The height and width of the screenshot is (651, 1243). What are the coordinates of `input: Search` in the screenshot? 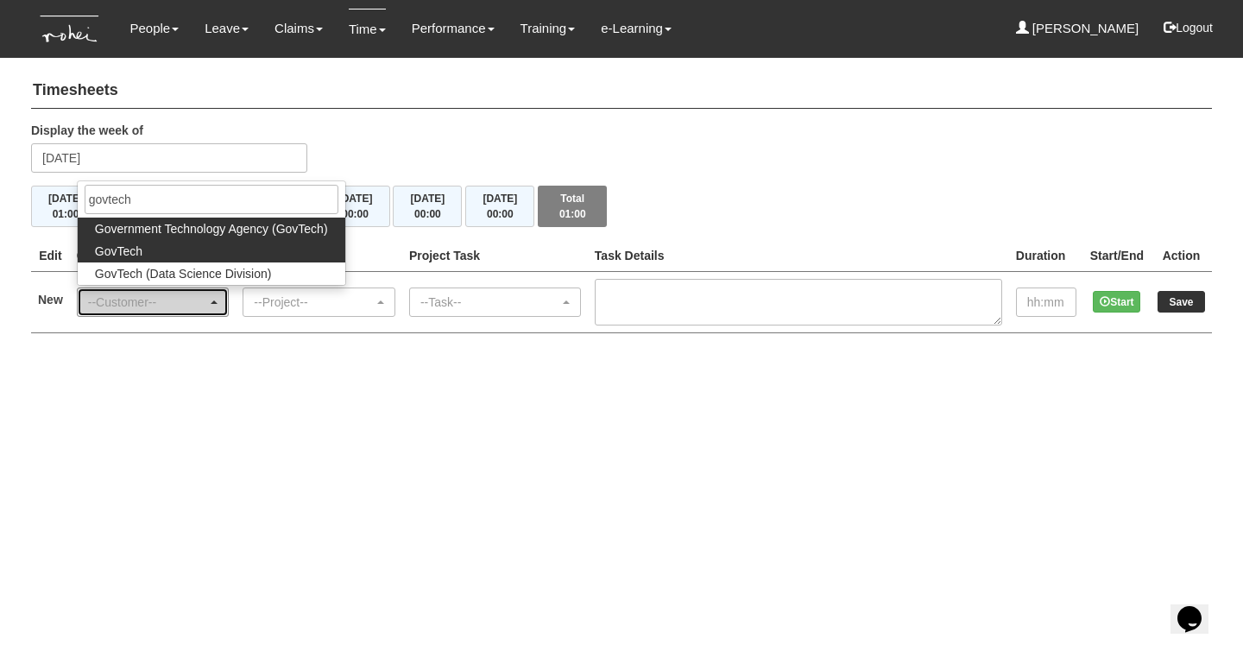 It's located at (211, 199).